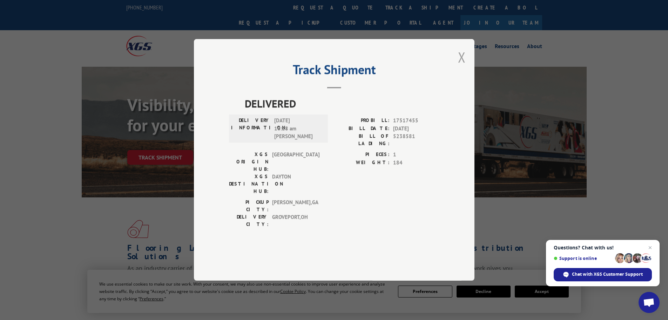 The width and height of the screenshot is (668, 320). I want to click on label: XGS DESTINATION HUB:, so click(249, 184).